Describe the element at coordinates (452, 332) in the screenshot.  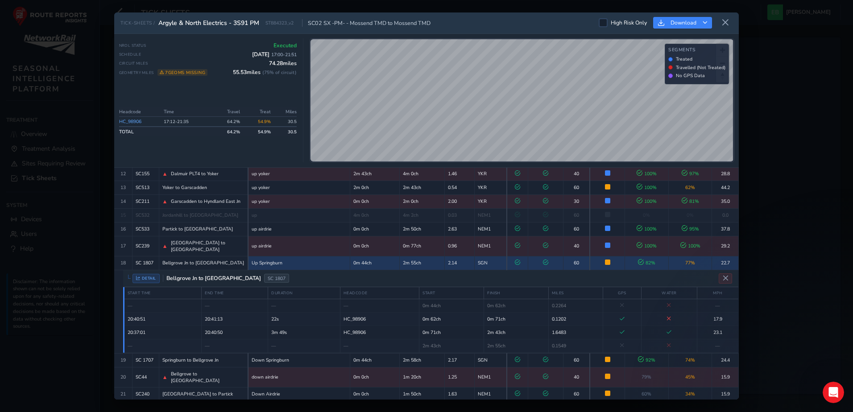
I see `td: 0m 71ch` at that location.